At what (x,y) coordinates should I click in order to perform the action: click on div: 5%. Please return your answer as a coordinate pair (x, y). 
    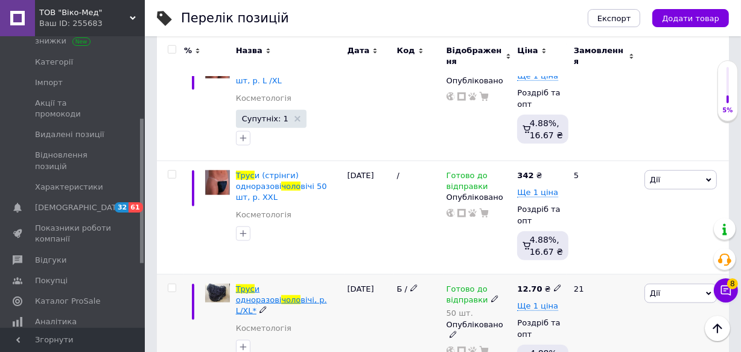
    Looking at the image, I should click on (728, 110).